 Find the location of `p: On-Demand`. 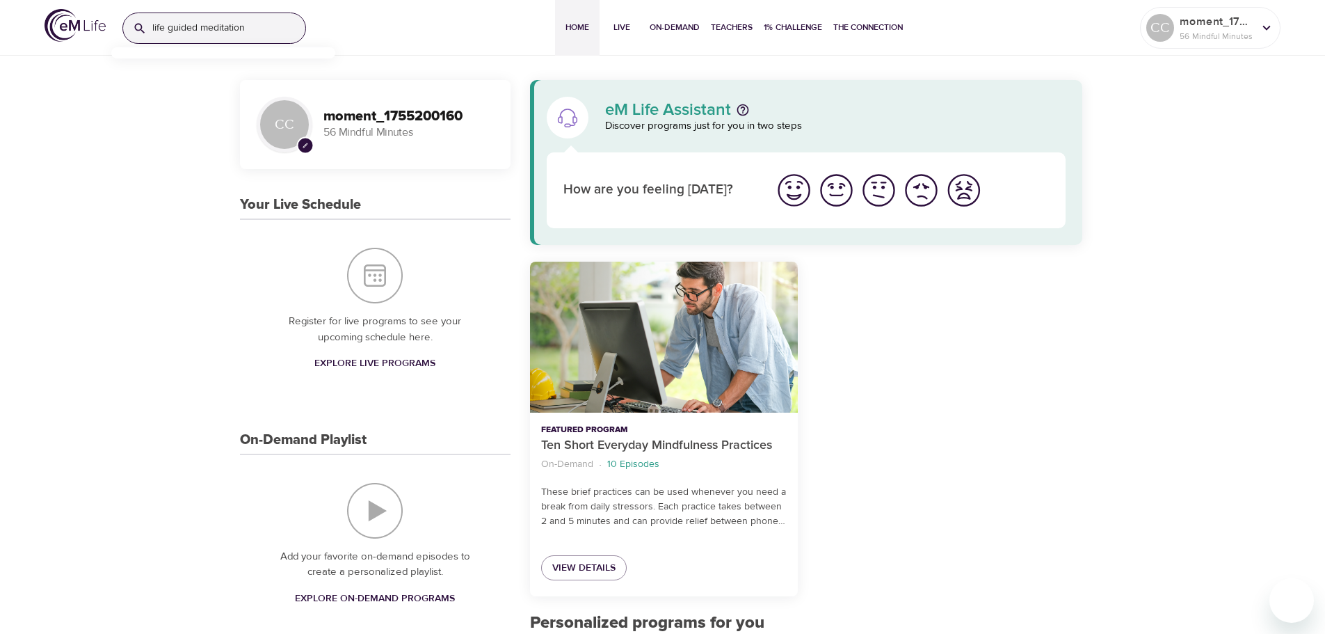

p: On-Demand is located at coordinates (567, 464).